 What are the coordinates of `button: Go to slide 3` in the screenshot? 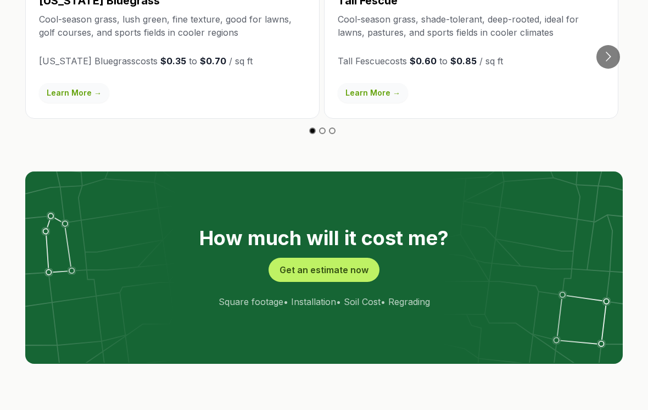 It's located at (332, 131).